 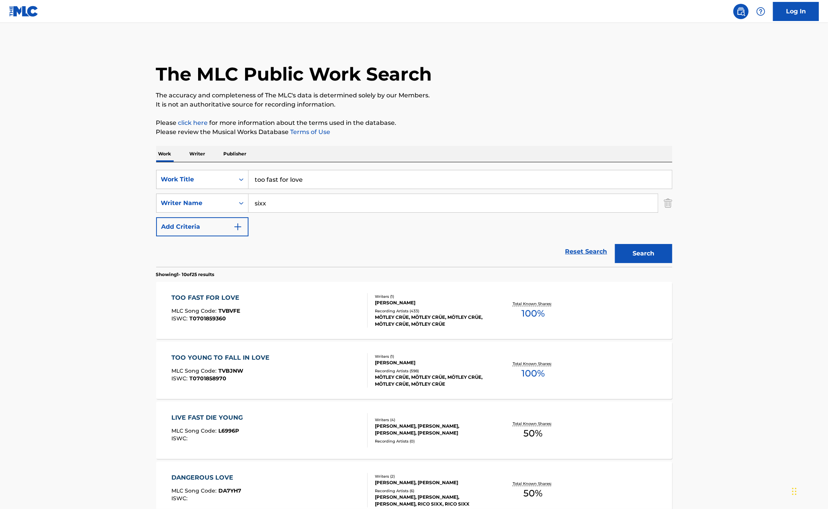 I want to click on p: Writer, so click(x=197, y=154).